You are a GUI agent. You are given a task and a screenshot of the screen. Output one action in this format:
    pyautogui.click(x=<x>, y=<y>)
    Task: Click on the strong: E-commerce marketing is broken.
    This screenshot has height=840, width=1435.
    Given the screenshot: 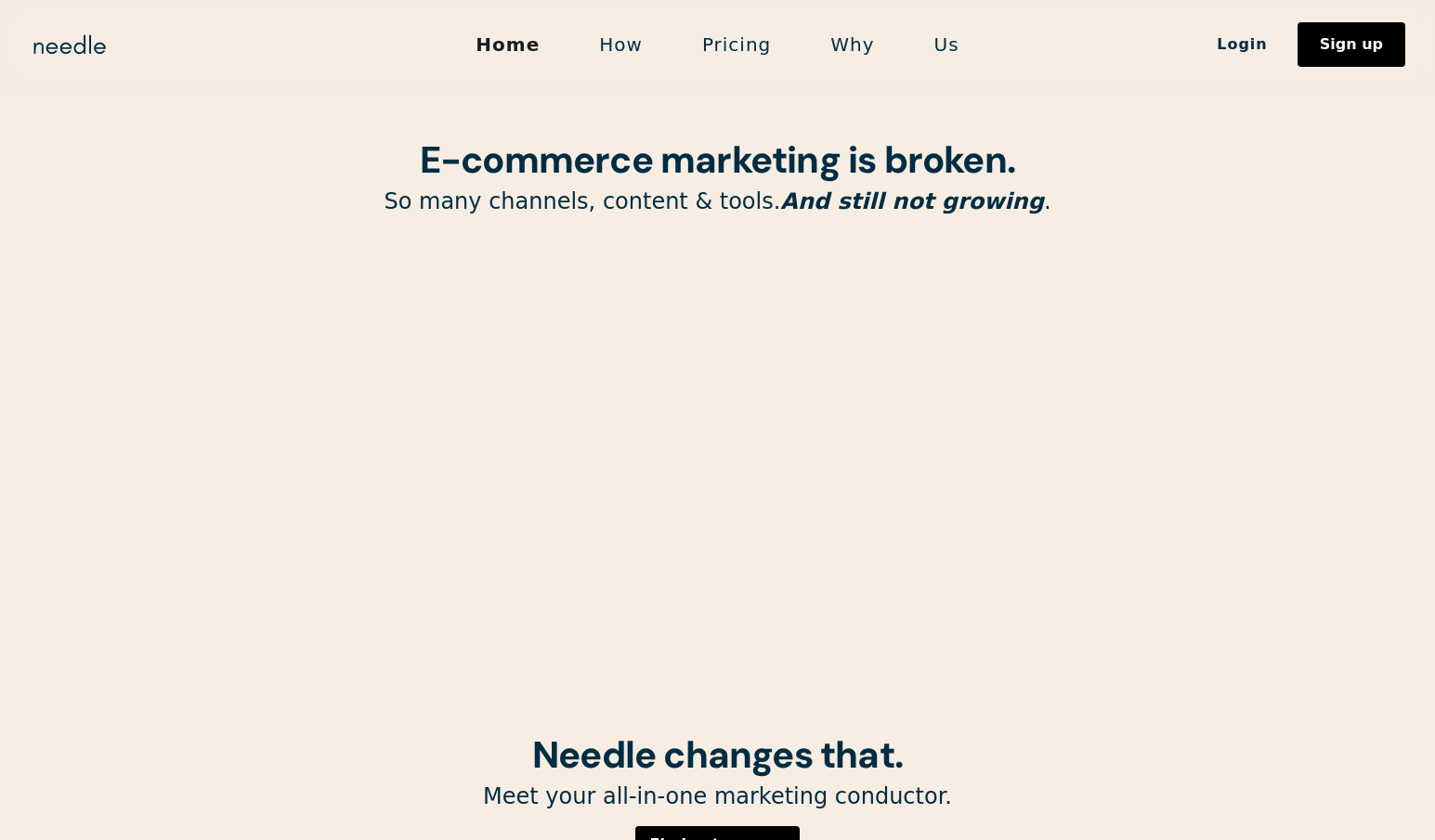 What is the action you would take?
    pyautogui.click(x=717, y=160)
    